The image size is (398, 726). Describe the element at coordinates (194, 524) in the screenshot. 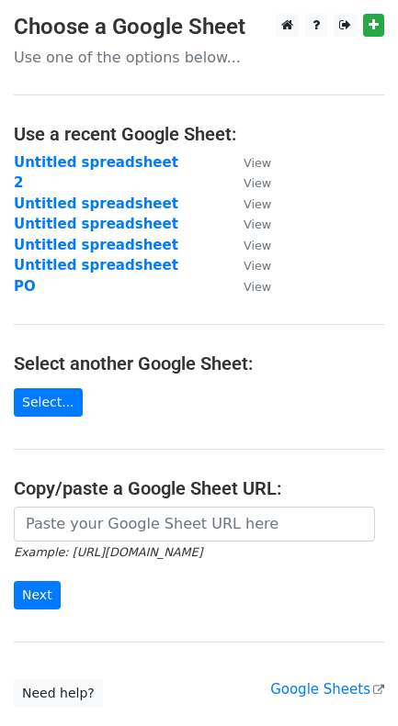

I see `input: Paste your Google Sheet URL here` at that location.